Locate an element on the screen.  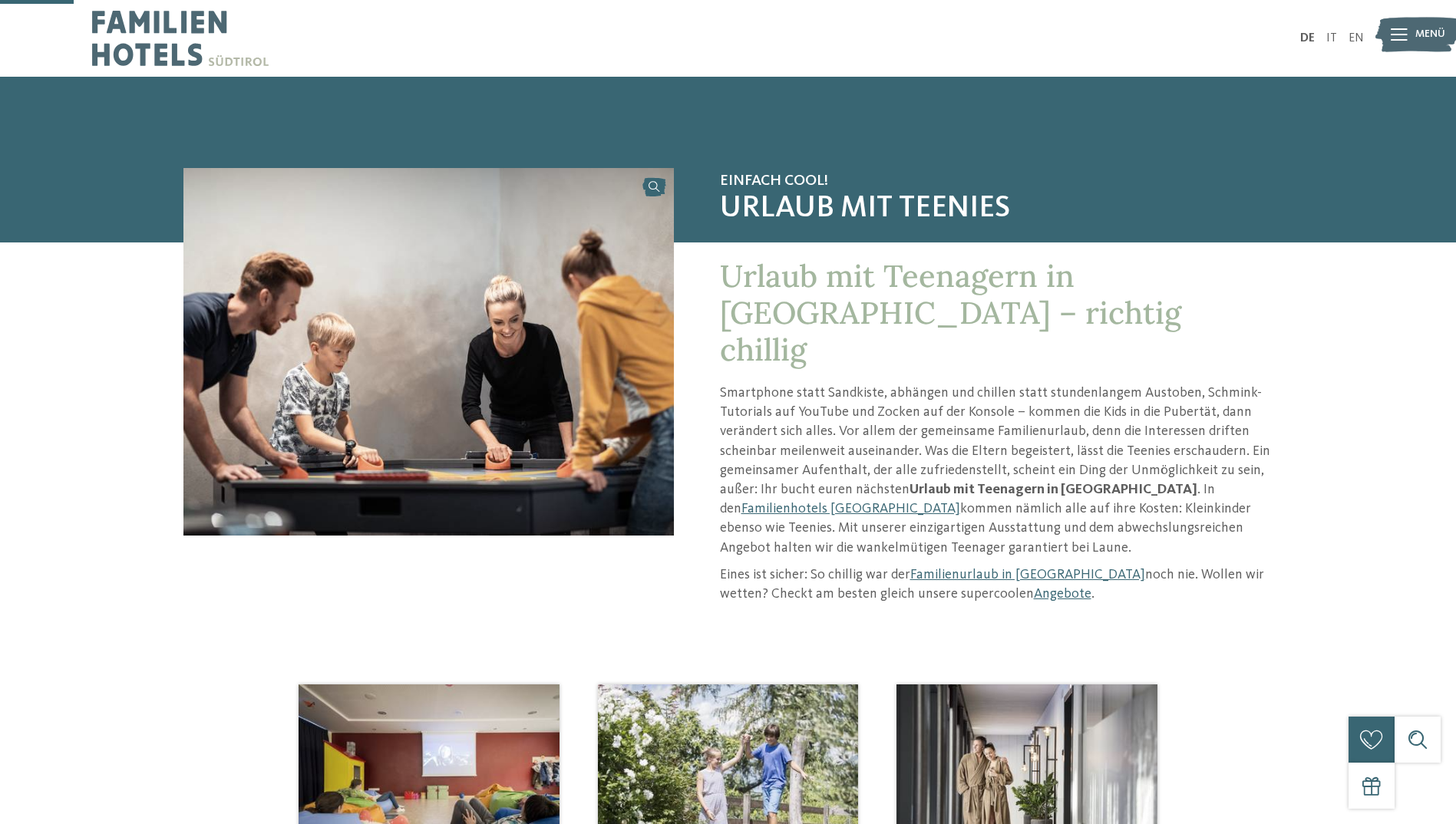
a: Urlaub mit Teenagern in Südtirol geplant? is located at coordinates (428, 351).